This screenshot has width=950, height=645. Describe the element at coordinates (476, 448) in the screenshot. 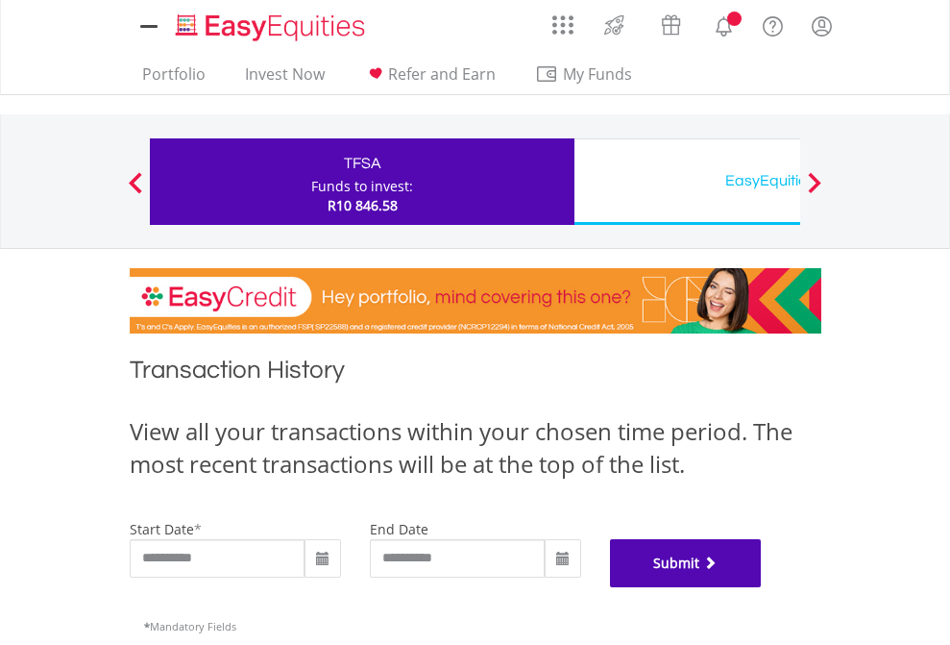

I see `div: View all your transactions within your chosen time period. The most recent transactions will be a...` at that location.